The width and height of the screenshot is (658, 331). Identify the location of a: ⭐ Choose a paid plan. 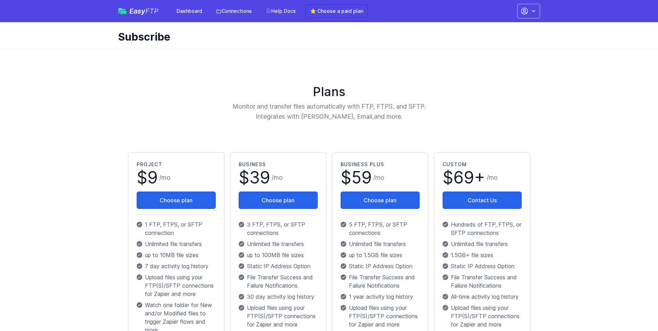
(337, 11).